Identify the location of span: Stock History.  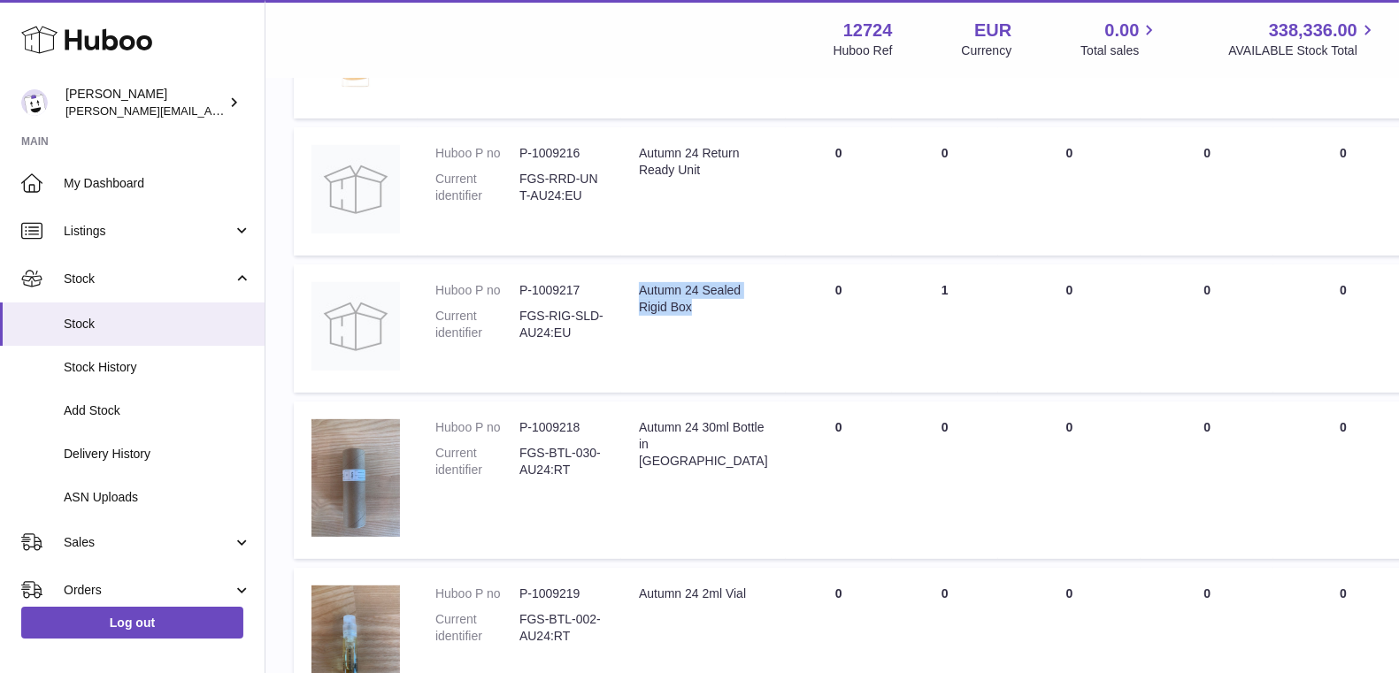
(157, 367).